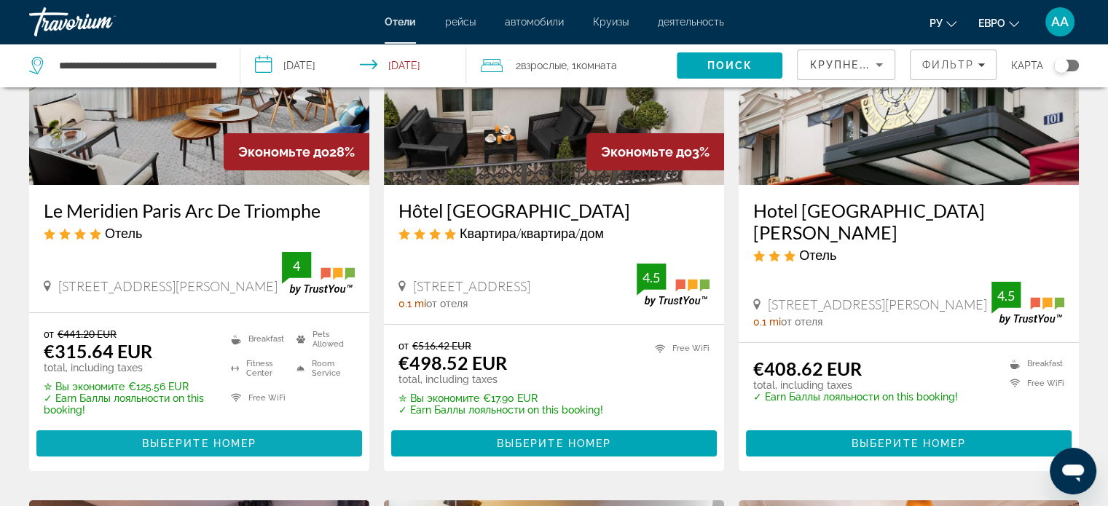 This screenshot has width=1108, height=506. What do you see at coordinates (199, 211) in the screenshot?
I see `a: Le Meridien Paris Arc De Triomphe` at bounding box center [199, 211].